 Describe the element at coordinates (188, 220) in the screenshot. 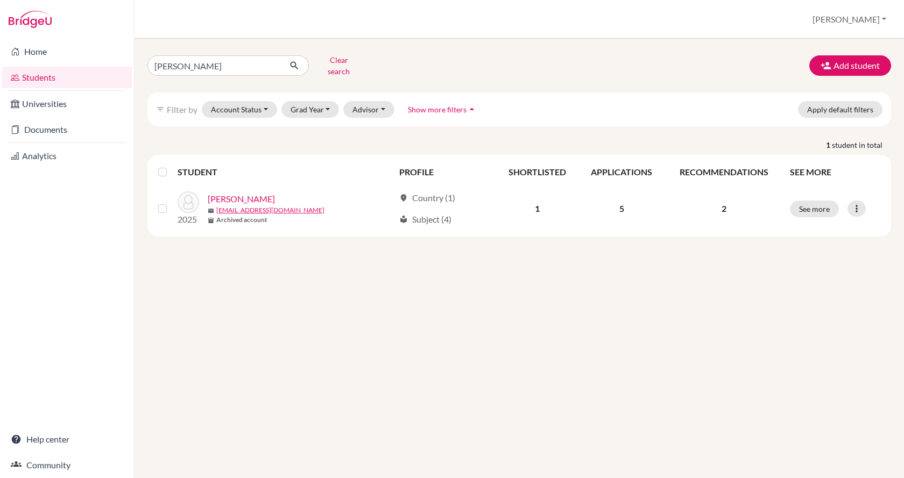

I see `p: 2025` at that location.